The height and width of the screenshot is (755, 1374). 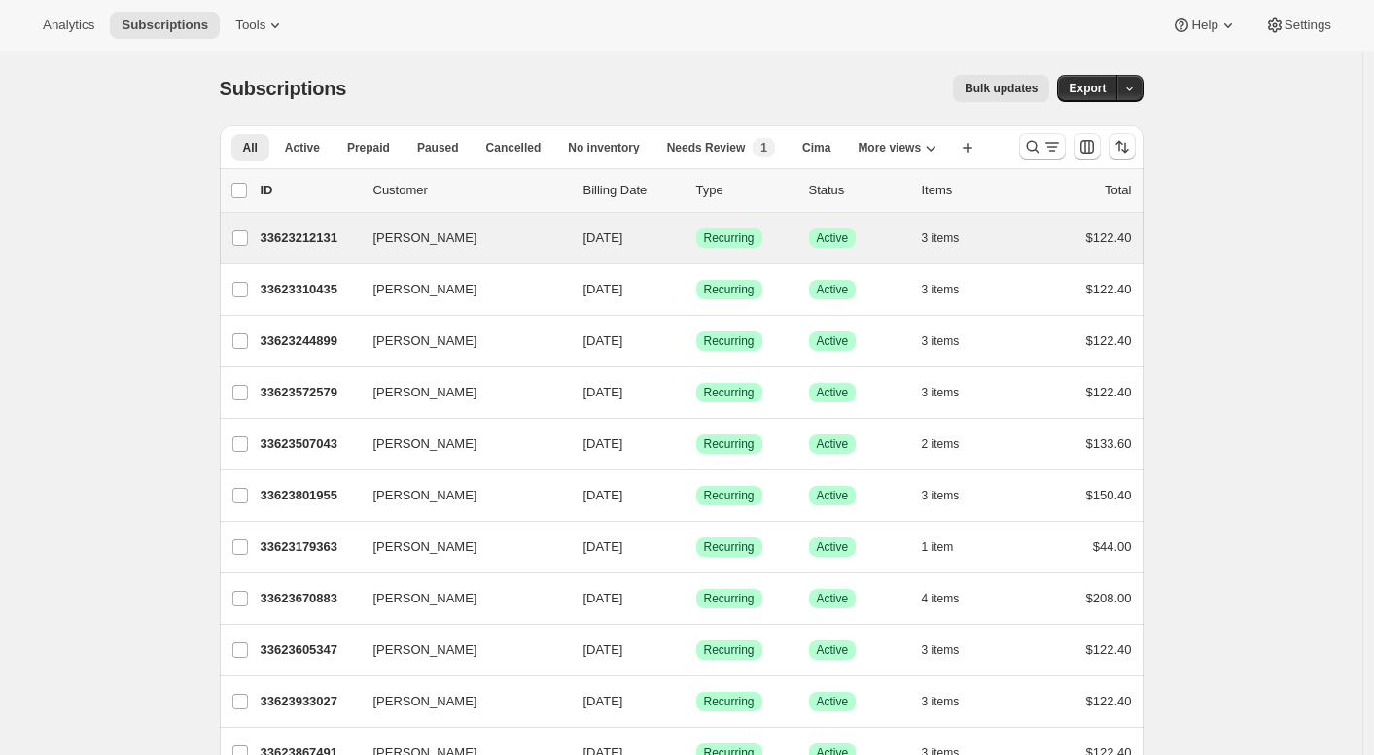 I want to click on button: 2 items, so click(x=951, y=444).